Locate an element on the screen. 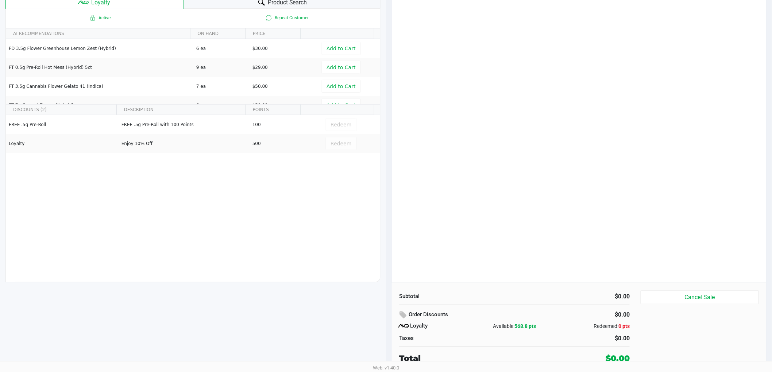 The width and height of the screenshot is (772, 372). td: 500 is located at coordinates (277, 144).